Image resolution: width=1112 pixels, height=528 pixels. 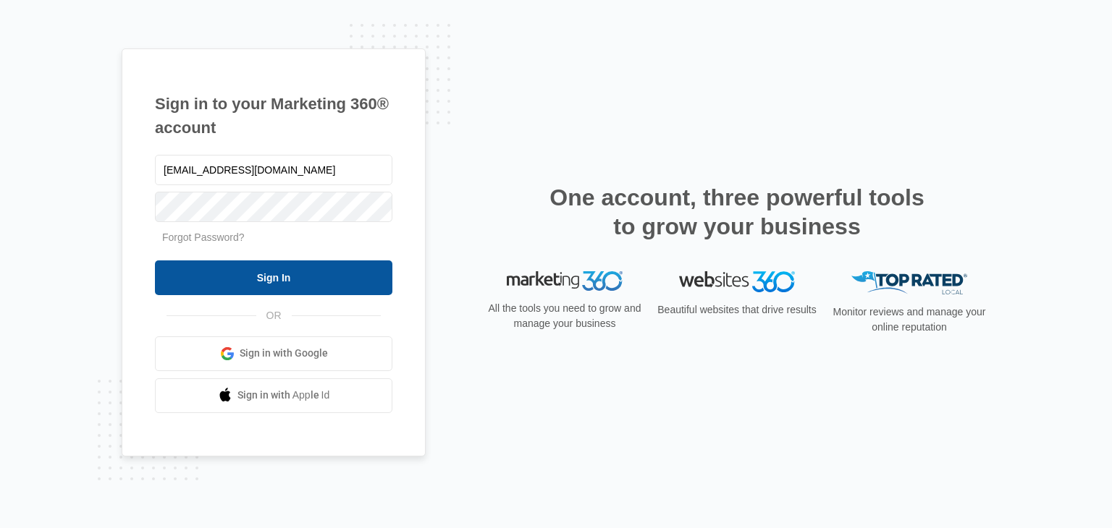 I want to click on a: Forgot Password?, so click(x=203, y=237).